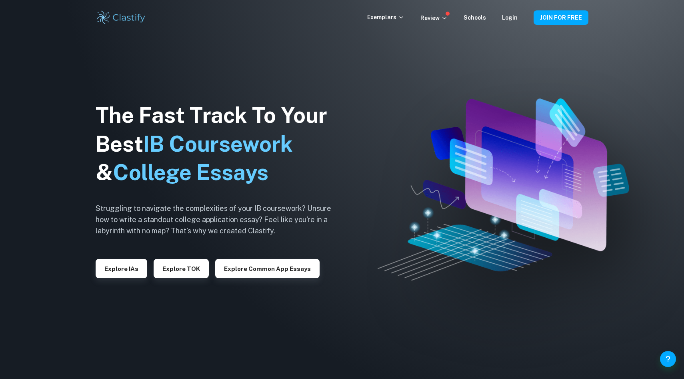  Describe the element at coordinates (121, 268) in the screenshot. I see `button: Explore IAs` at that location.